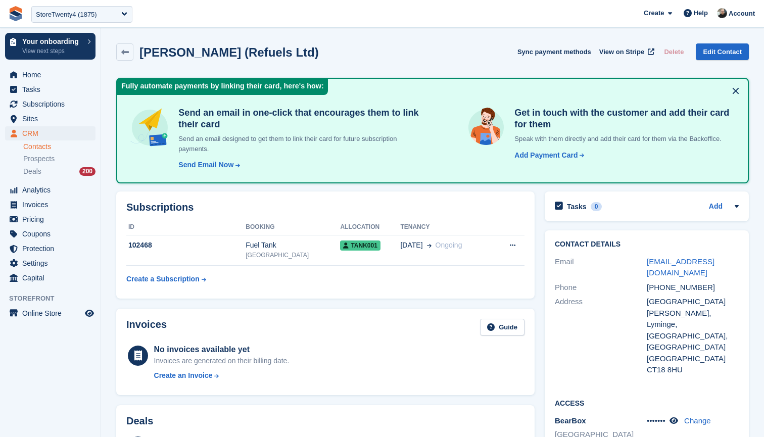 The height and width of the screenshot is (437, 764). I want to click on span: Invoices, so click(53, 205).